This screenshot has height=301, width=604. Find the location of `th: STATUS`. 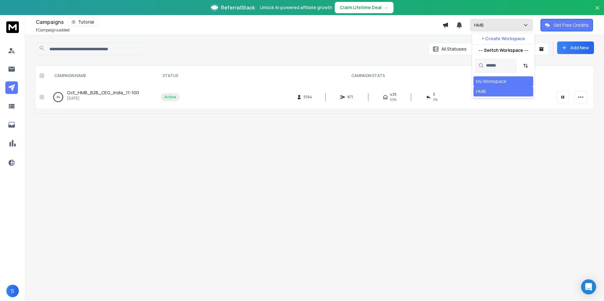

th: STATUS is located at coordinates (170, 76).